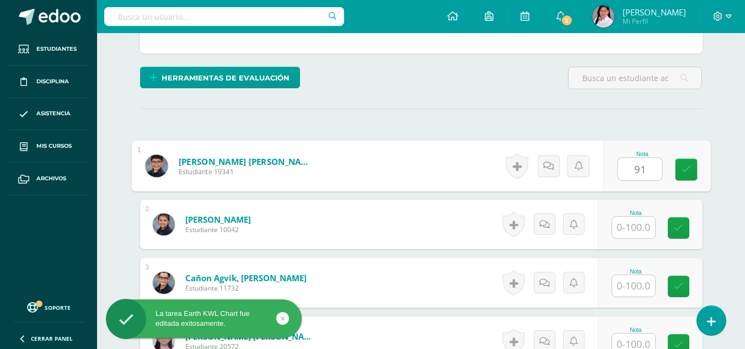 The height and width of the screenshot is (349, 745). Describe the element at coordinates (54, 146) in the screenshot. I see `span: Mis cursos` at that location.